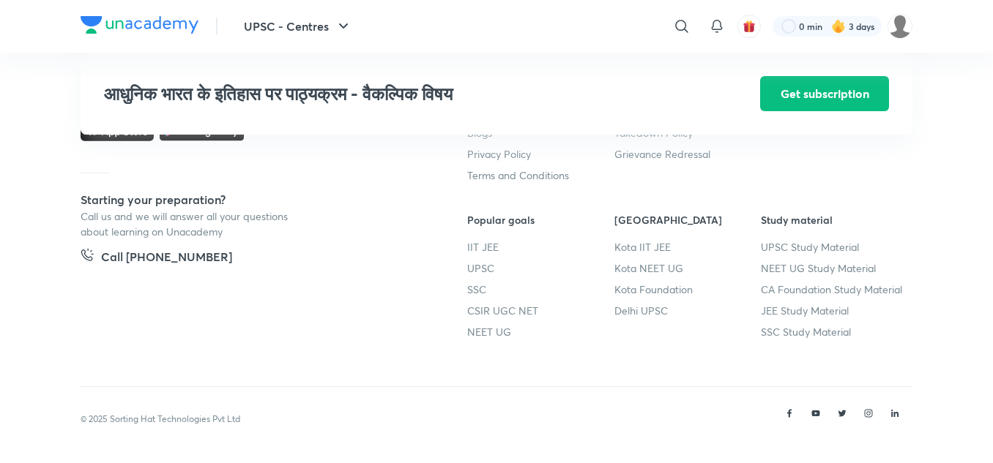 Image resolution: width=993 pixels, height=463 pixels. I want to click on a: NEET UG, so click(540, 332).